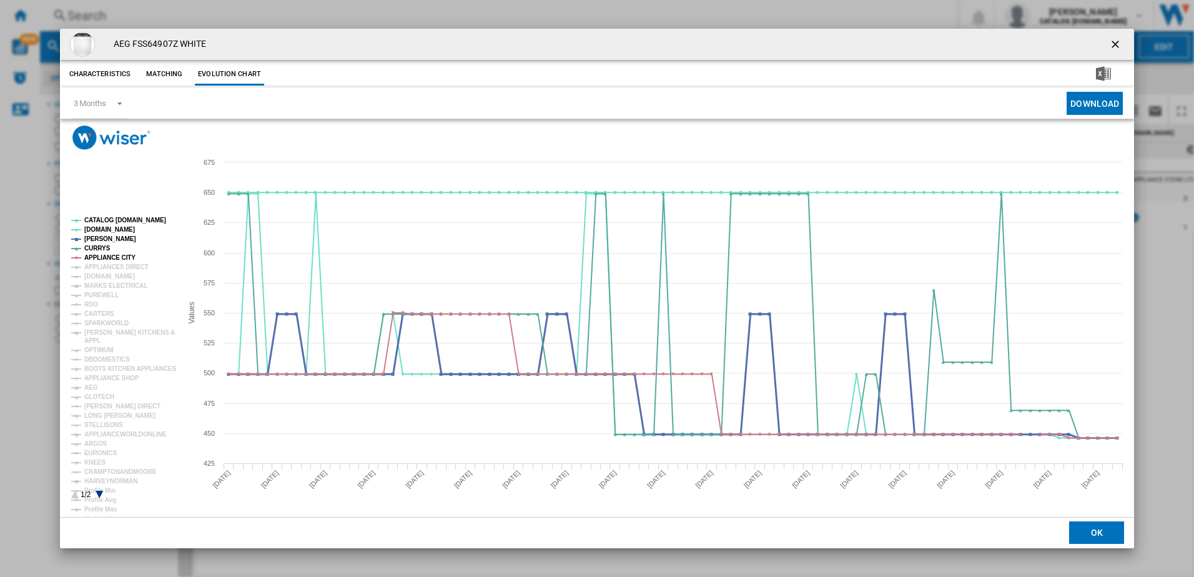  Describe the element at coordinates (95, 462) in the screenshot. I see `tspan: KNEES` at that location.